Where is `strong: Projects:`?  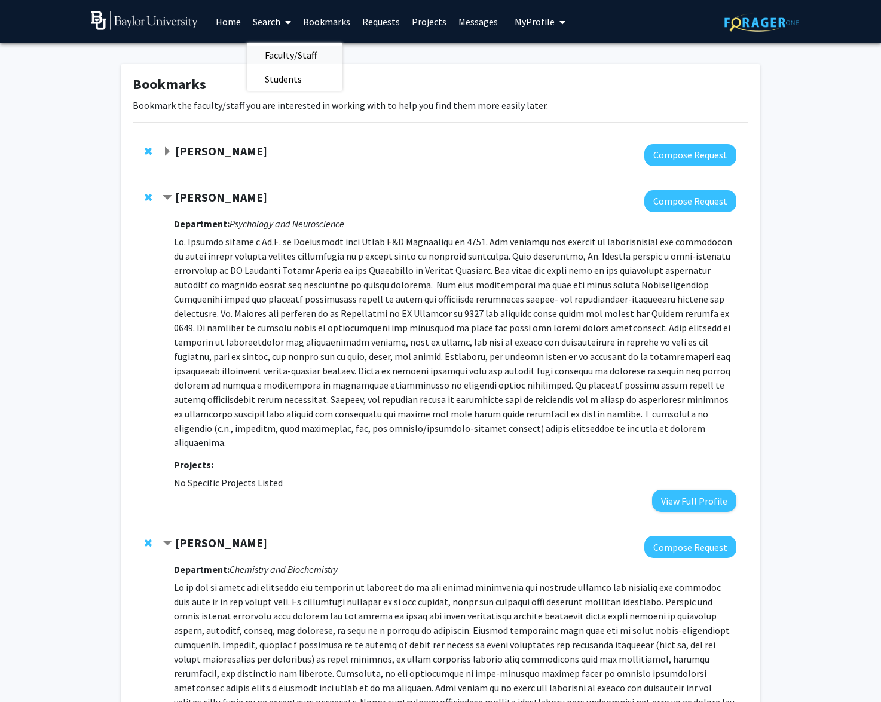
strong: Projects: is located at coordinates (194, 465).